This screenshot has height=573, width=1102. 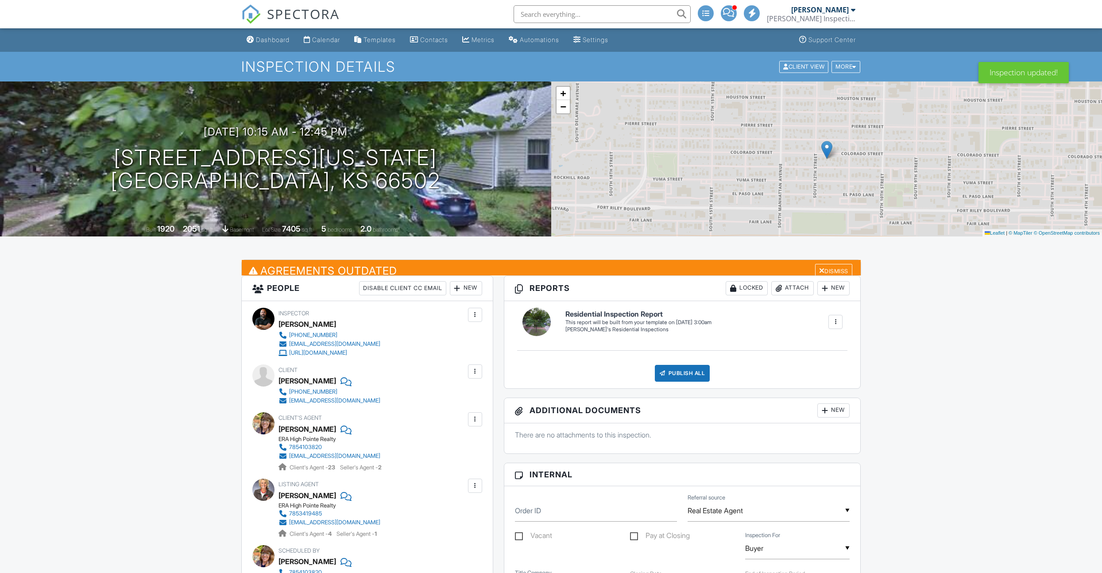 What do you see at coordinates (273, 39) in the screenshot?
I see `div: Dashboard` at bounding box center [273, 39].